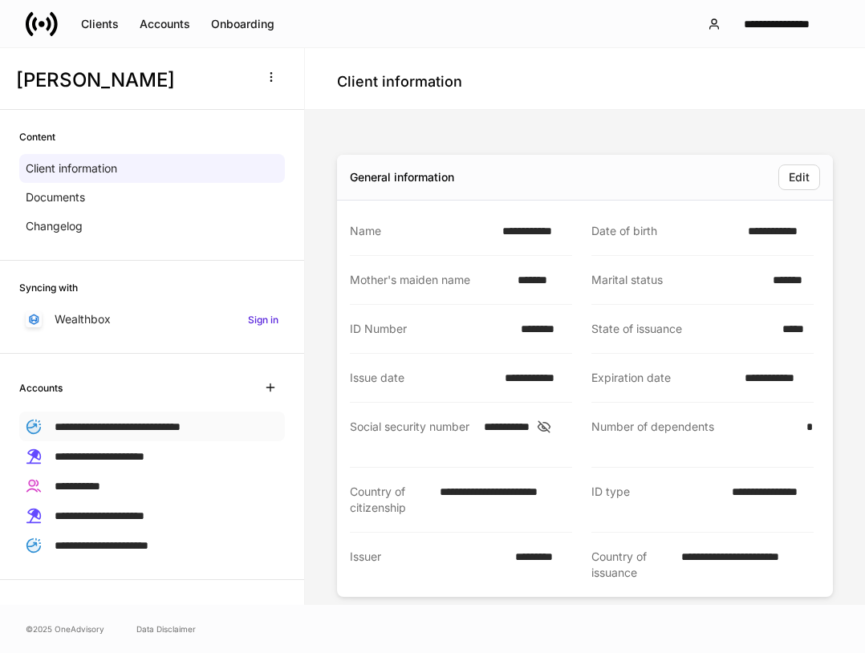 The image size is (865, 653). I want to click on div: Issuer, so click(428, 565).